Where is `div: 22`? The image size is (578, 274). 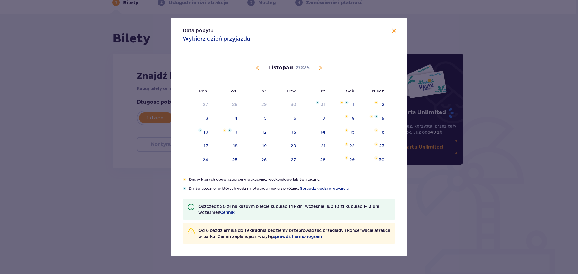
div: 22 is located at coordinates (352, 146).